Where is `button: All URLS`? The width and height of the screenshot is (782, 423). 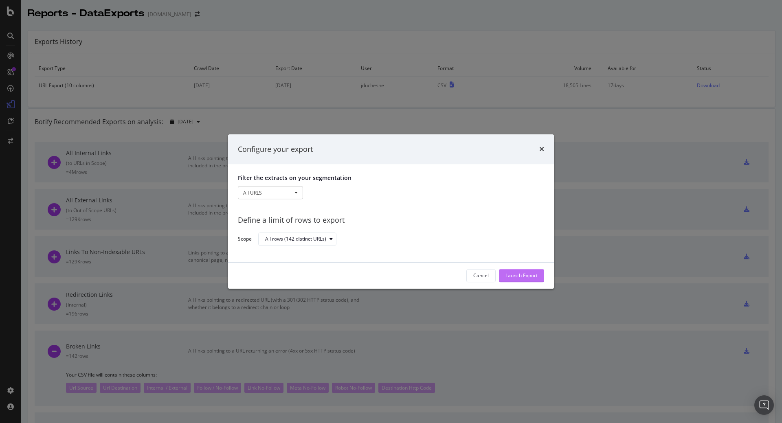 button: All URLS is located at coordinates (270, 193).